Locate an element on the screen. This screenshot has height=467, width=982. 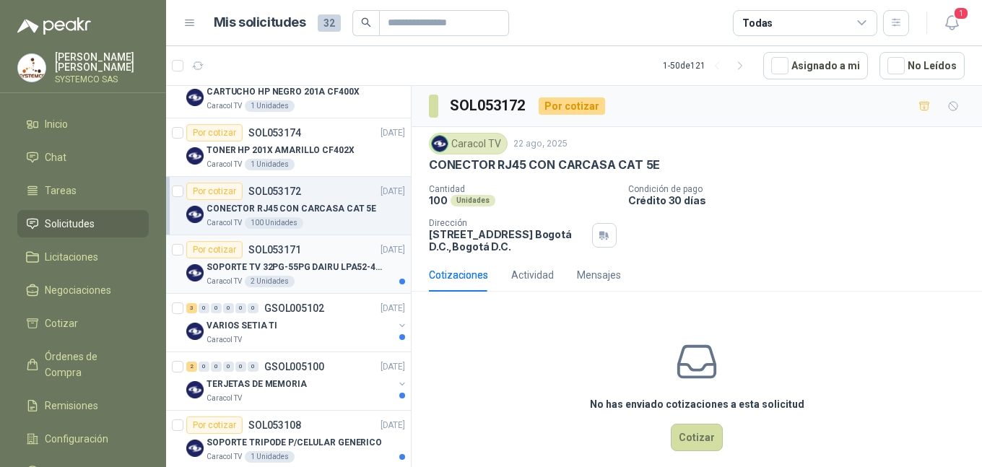
div: 3 is located at coordinates (191, 308).